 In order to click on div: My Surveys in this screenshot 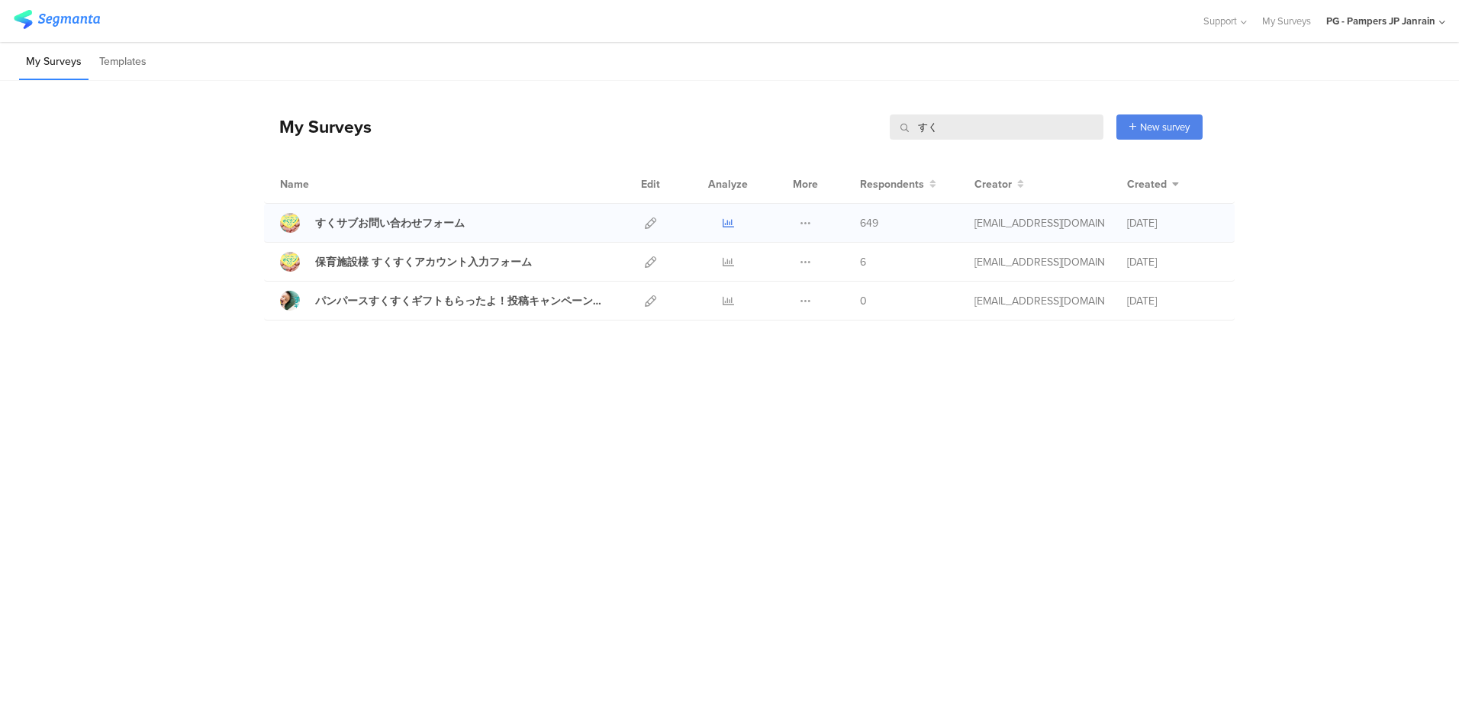, I will do `click(318, 127)`.